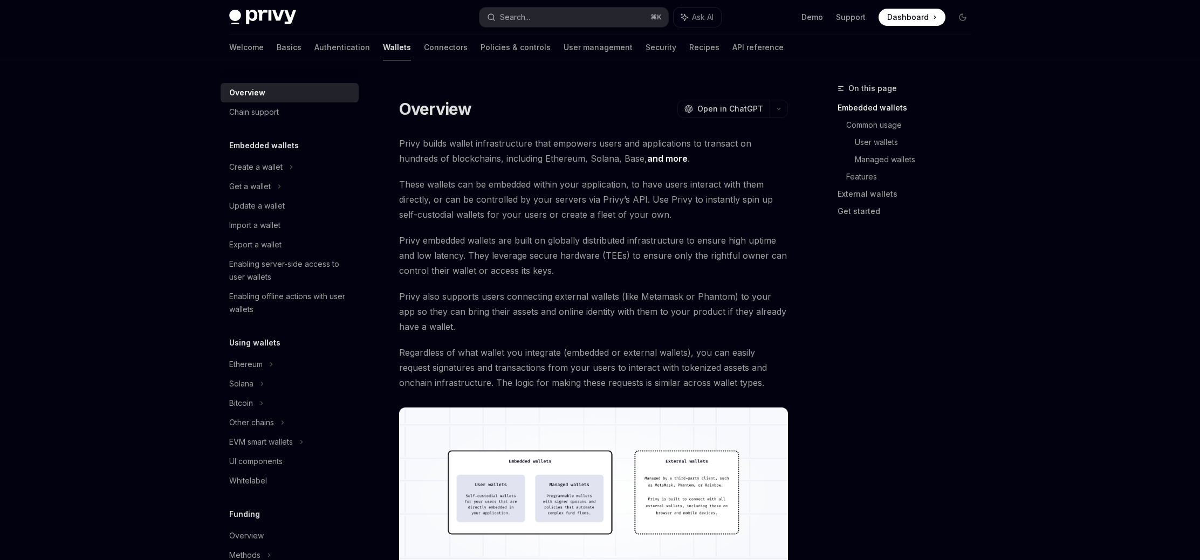  Describe the element at coordinates (723, 109) in the screenshot. I see `button: Open in ChatGPT` at that location.